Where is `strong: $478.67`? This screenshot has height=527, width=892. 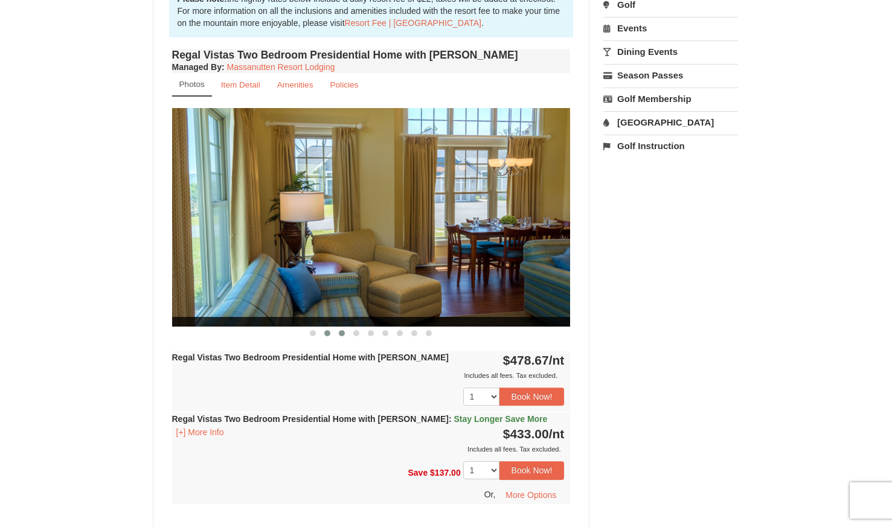
strong: $478.67 is located at coordinates (534, 360).